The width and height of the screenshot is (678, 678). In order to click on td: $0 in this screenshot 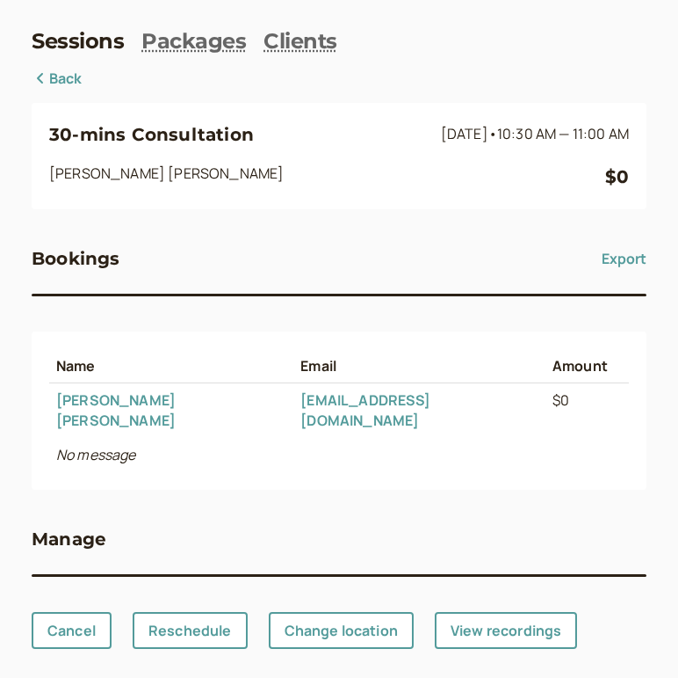, I will do `click(580, 410)`.